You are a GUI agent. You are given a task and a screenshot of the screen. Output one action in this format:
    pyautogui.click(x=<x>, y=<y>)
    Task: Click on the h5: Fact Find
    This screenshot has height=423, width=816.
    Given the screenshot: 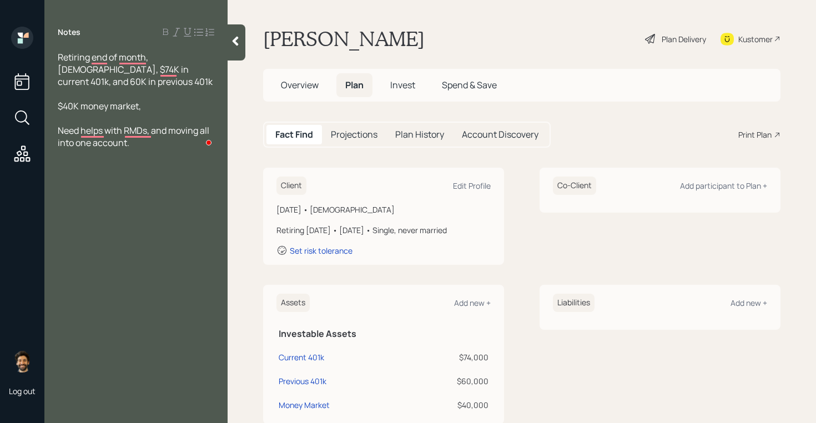 What is the action you would take?
    pyautogui.click(x=294, y=134)
    